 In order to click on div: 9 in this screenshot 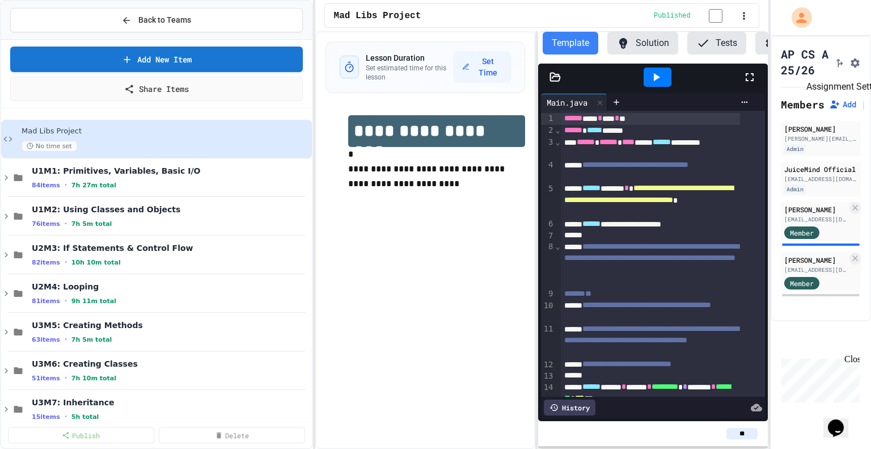, I will do `click(548, 294)`.